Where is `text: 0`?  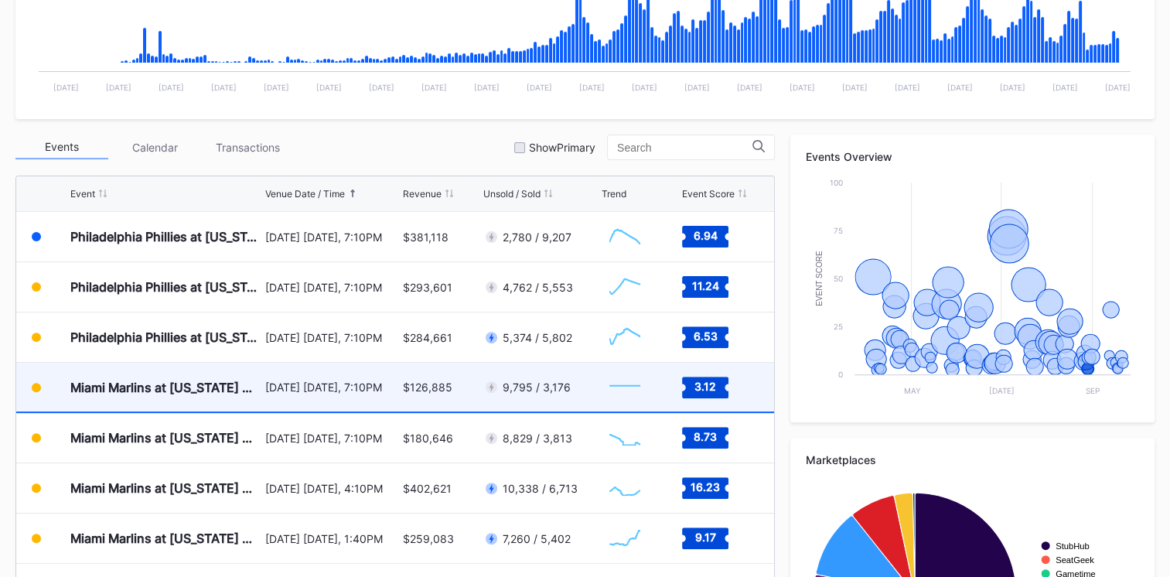
text: 0 is located at coordinates (841, 374).